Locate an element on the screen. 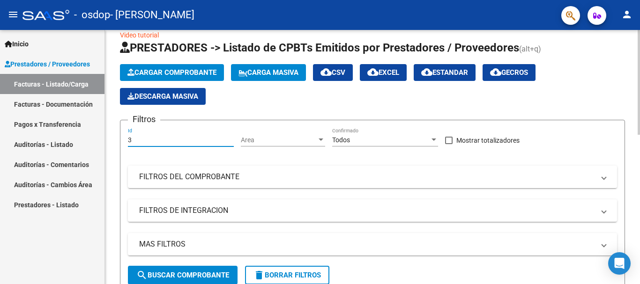  span: PRESTADORES -> Listado de CPBTs Emitidos por Prestadores / Proveedores is located at coordinates (319, 48).